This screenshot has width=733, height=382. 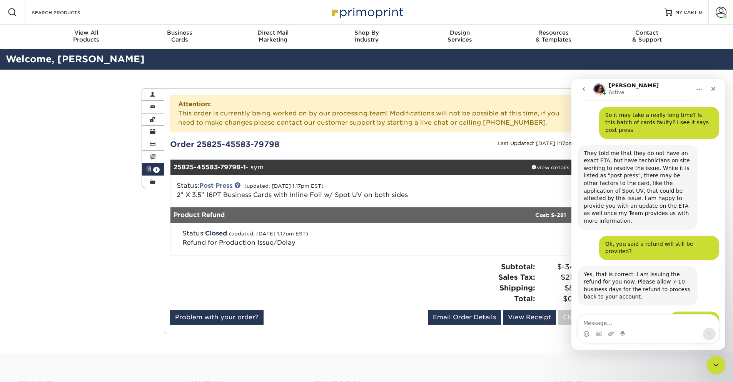 What do you see at coordinates (378, 114) in the screenshot?
I see `div: This order is currently being worked on by our processing team! Modifications will not be possibl...` at bounding box center [378, 114].